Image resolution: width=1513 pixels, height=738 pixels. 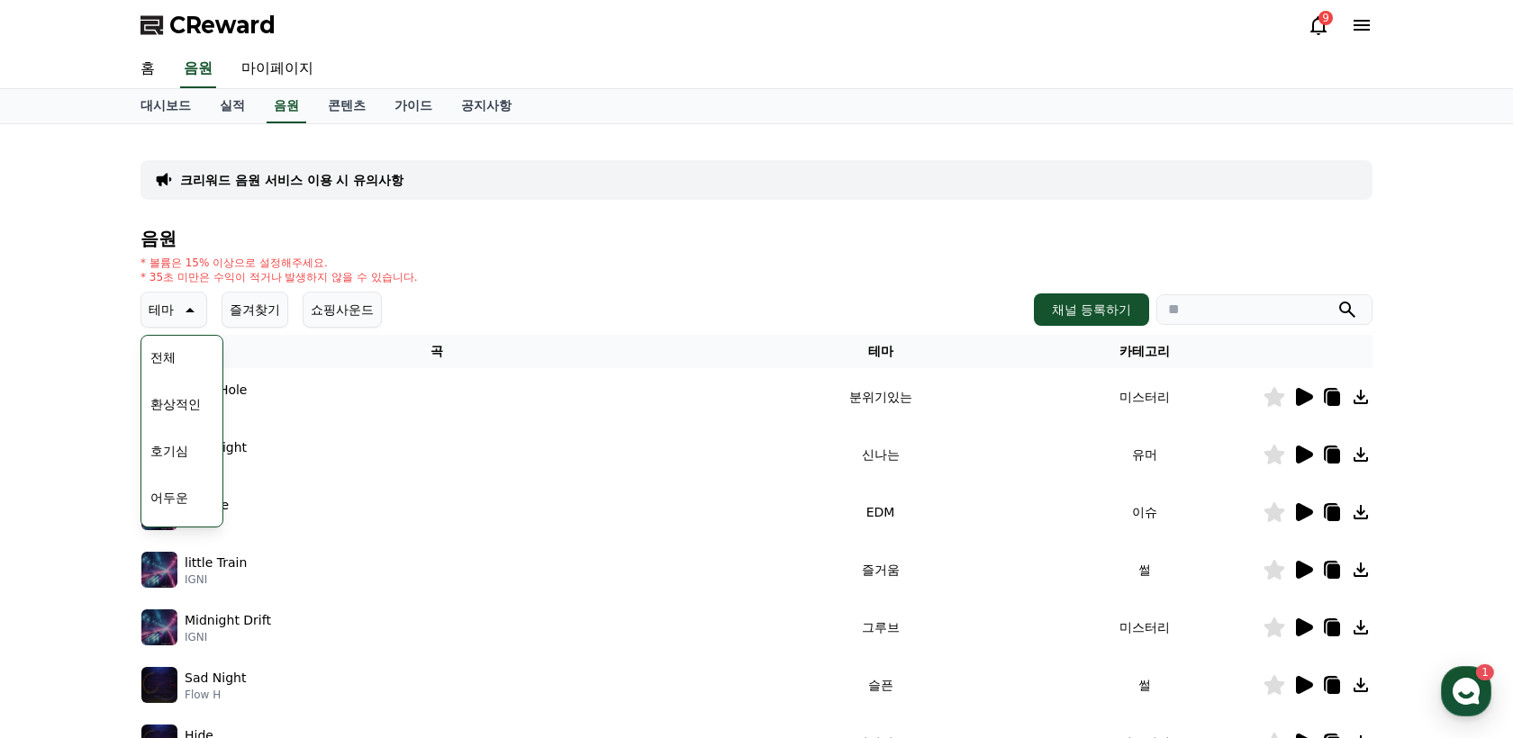 I want to click on span: 1, so click(x=185, y=577).